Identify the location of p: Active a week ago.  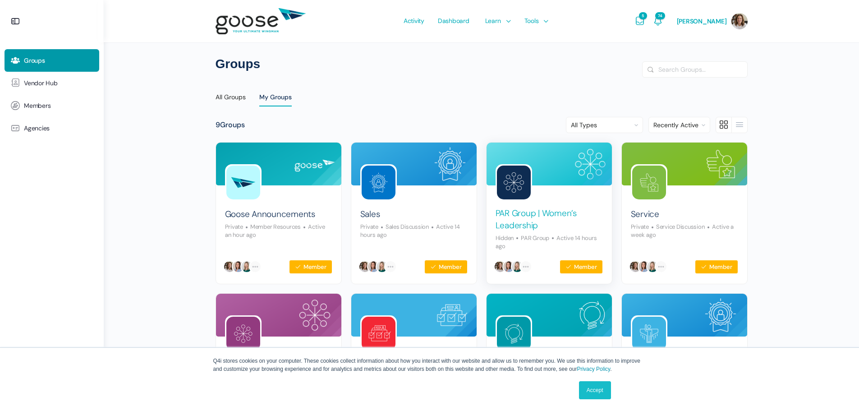
(682, 230).